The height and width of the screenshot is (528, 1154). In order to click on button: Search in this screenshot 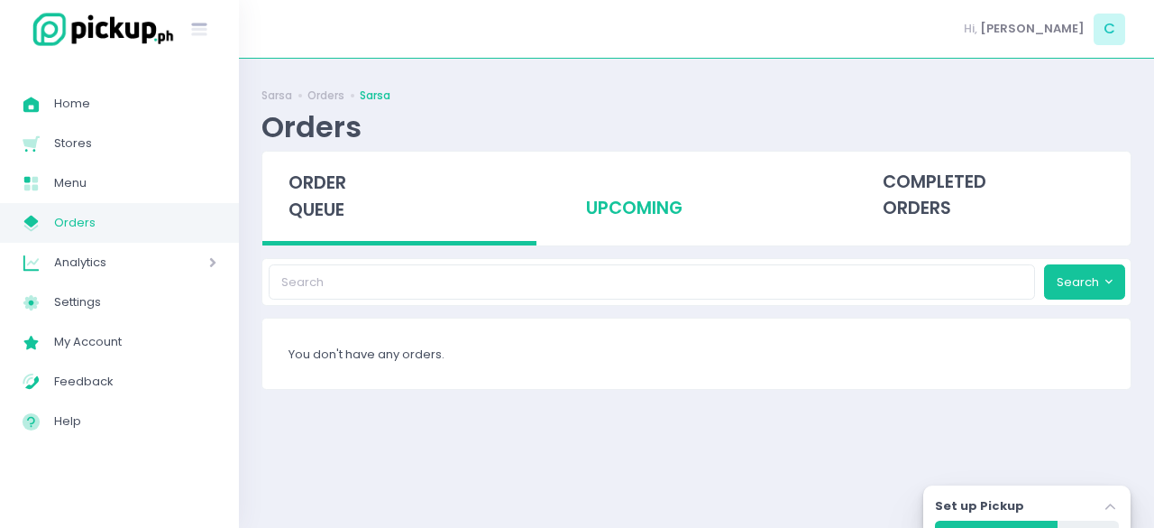, I will do `click(1085, 281)`.